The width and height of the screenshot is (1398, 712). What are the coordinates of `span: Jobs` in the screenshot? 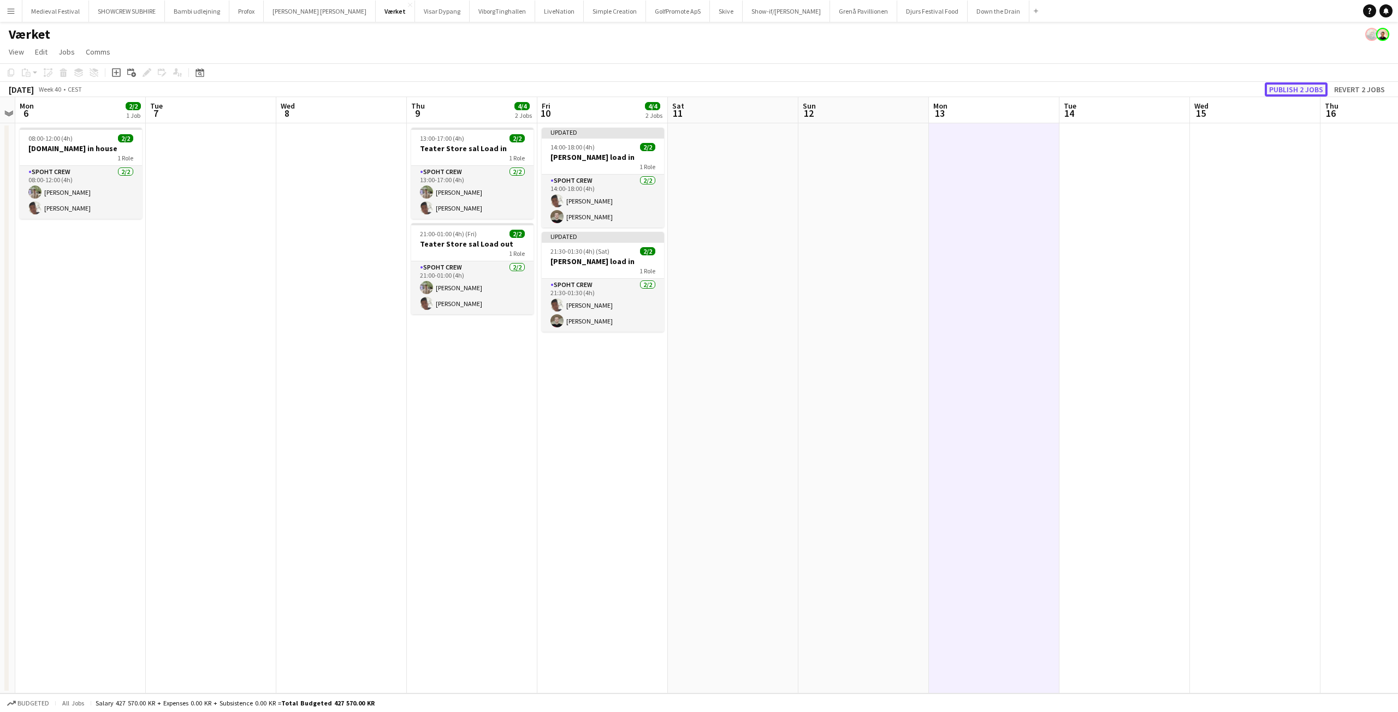 It's located at (67, 52).